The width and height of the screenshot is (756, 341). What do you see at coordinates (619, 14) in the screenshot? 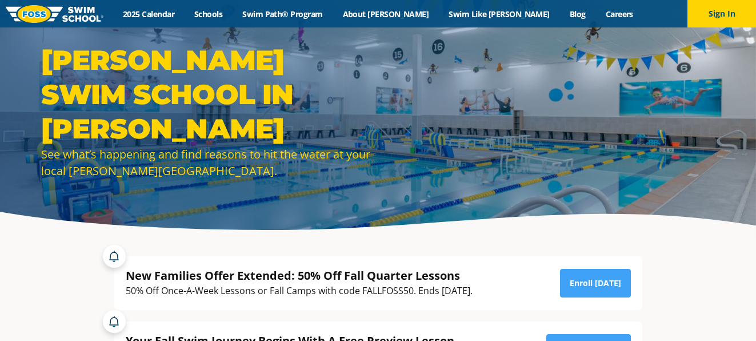
I see `a: Careers` at bounding box center [619, 14].